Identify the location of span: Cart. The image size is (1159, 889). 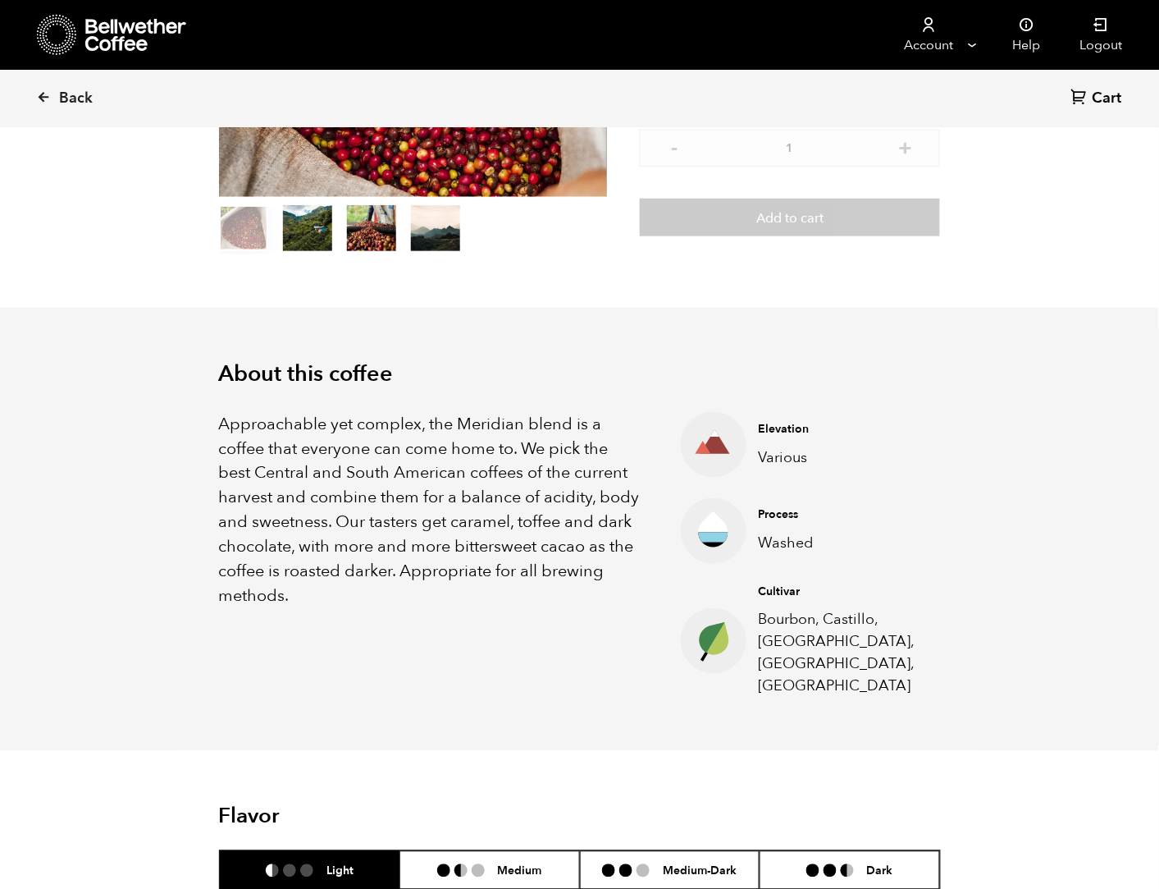
(1108, 98).